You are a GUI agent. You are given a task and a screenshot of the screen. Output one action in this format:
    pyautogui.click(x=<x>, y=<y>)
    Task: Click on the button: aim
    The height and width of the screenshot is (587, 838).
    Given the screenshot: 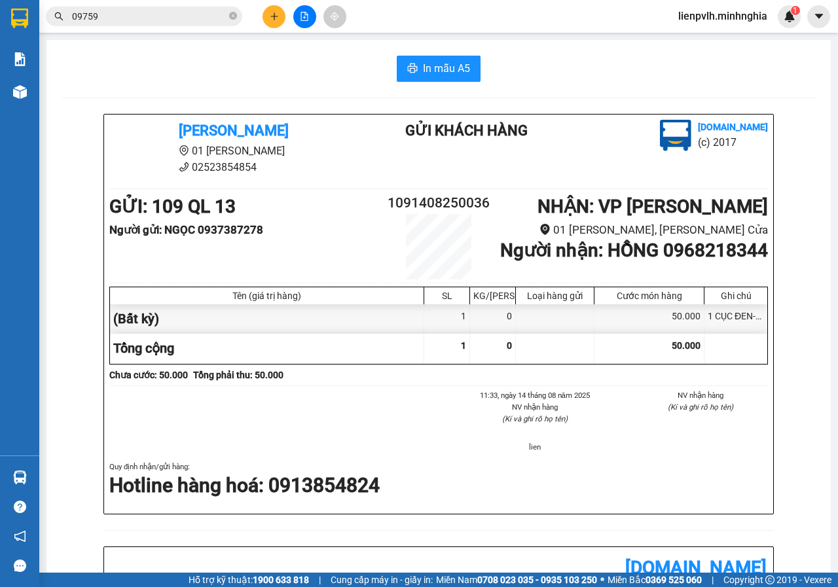 What is the action you would take?
    pyautogui.click(x=334, y=16)
    